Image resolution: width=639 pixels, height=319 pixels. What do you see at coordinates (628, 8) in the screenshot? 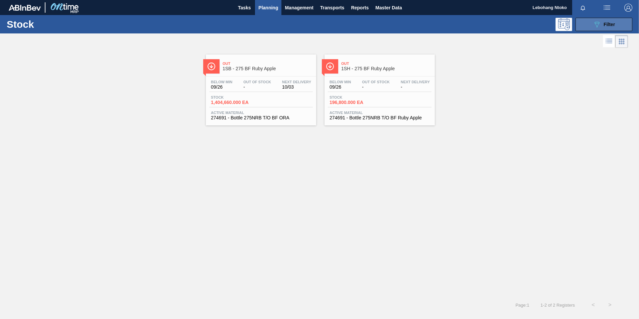
I see `img: Logout` at bounding box center [628, 8].